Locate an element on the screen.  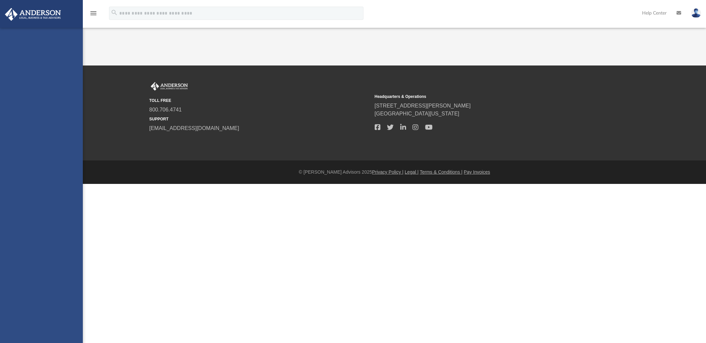
i: search is located at coordinates (114, 13).